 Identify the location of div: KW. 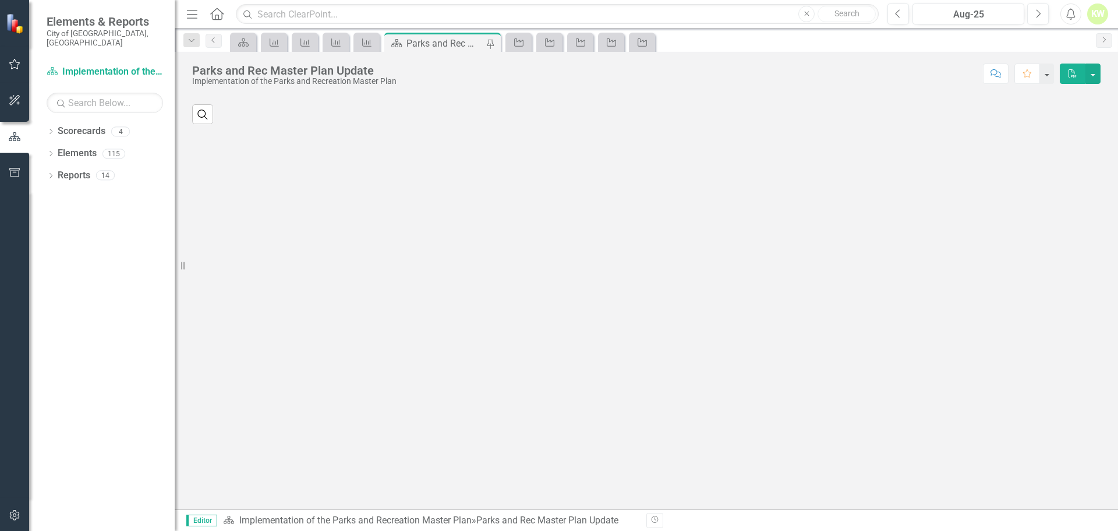
(1098, 14).